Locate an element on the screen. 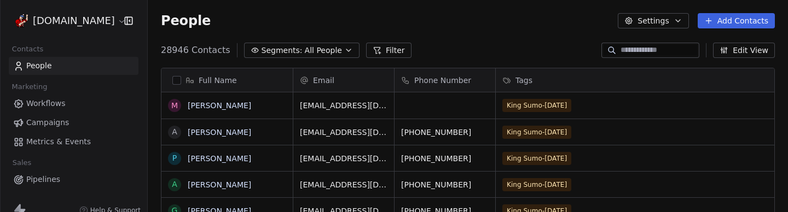  a: Pipelines is located at coordinates (73, 179).